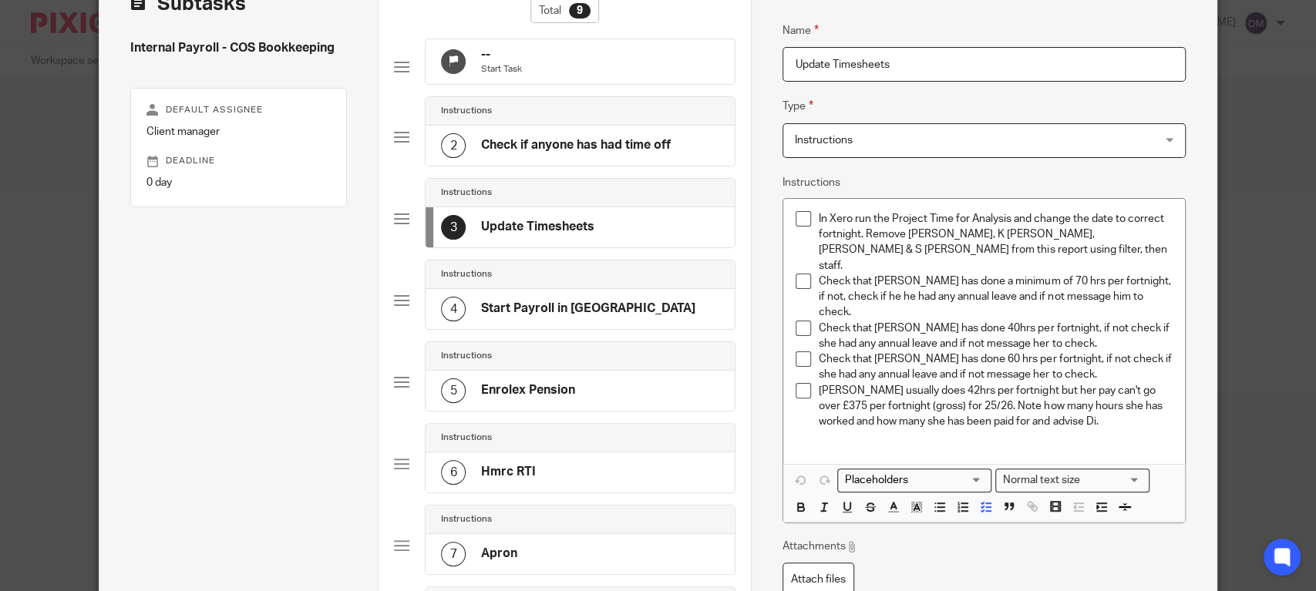 The image size is (1316, 591). What do you see at coordinates (238, 110) in the screenshot?
I see `p: Default assignee` at bounding box center [238, 110].